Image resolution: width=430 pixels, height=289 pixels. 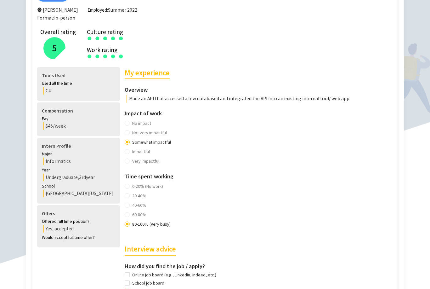 What do you see at coordinates (260, 177) in the screenshot?
I see `h3: Time spent working` at bounding box center [260, 177].